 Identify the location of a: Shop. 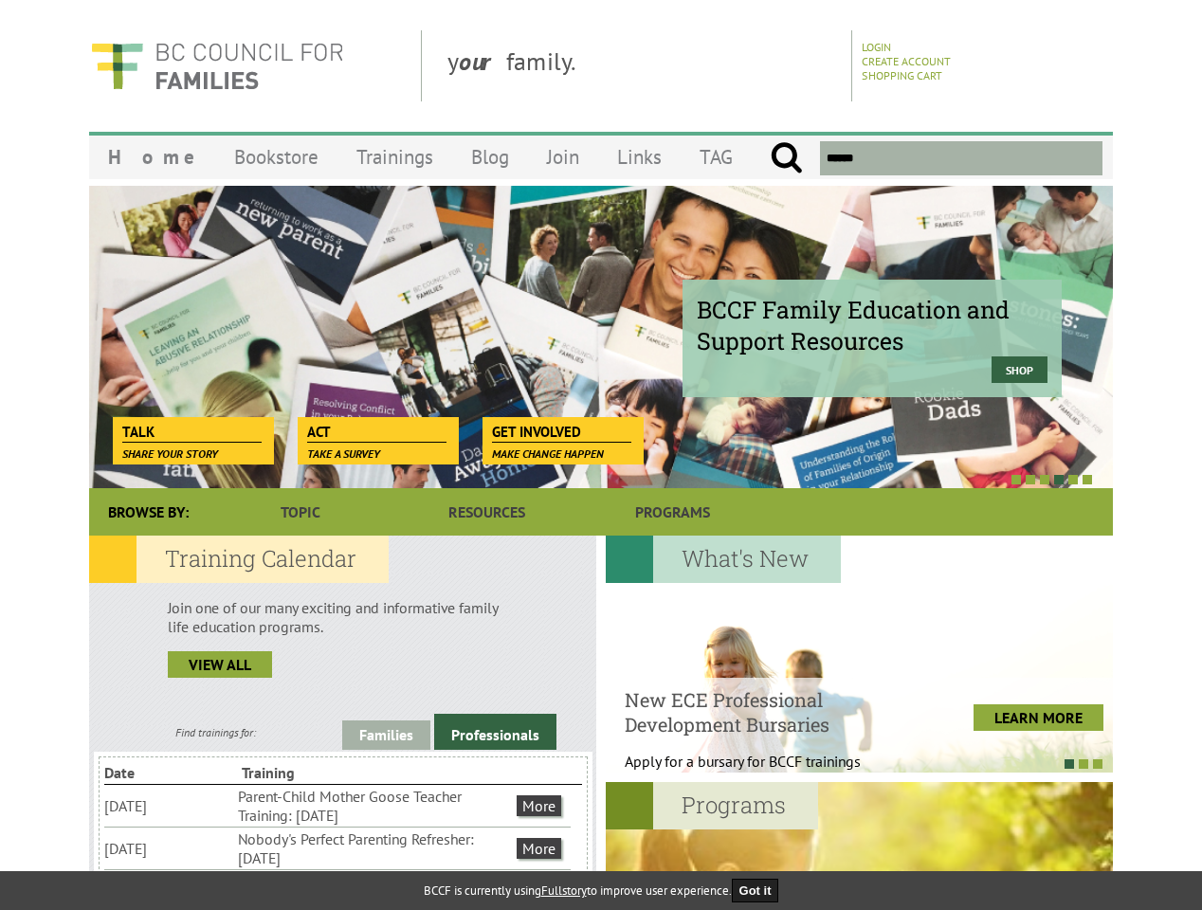
(1019, 370).